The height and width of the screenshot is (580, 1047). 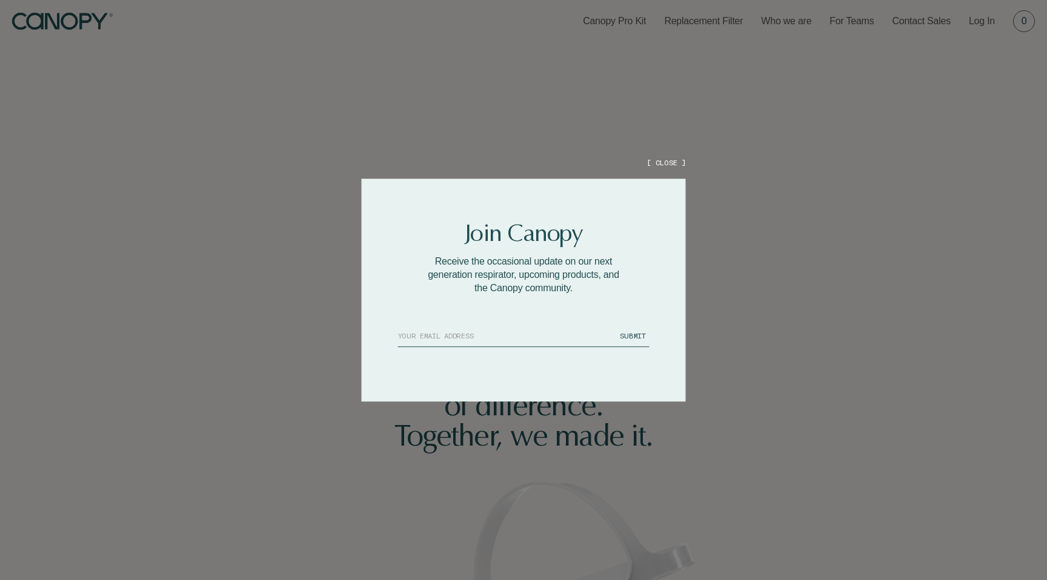 What do you see at coordinates (523, 233) in the screenshot?
I see `h2: Join Canopy` at bounding box center [523, 233].